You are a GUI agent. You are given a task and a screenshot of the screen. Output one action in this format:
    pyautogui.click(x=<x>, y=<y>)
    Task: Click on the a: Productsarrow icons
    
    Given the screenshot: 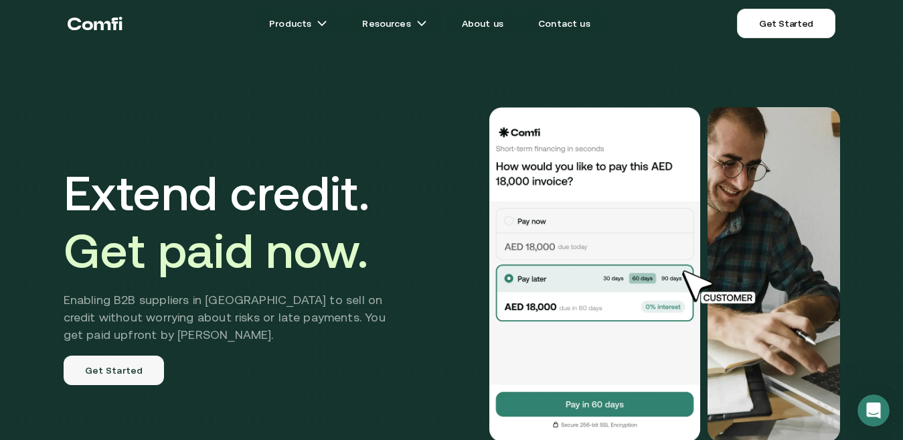 What is the action you would take?
    pyautogui.click(x=298, y=23)
    